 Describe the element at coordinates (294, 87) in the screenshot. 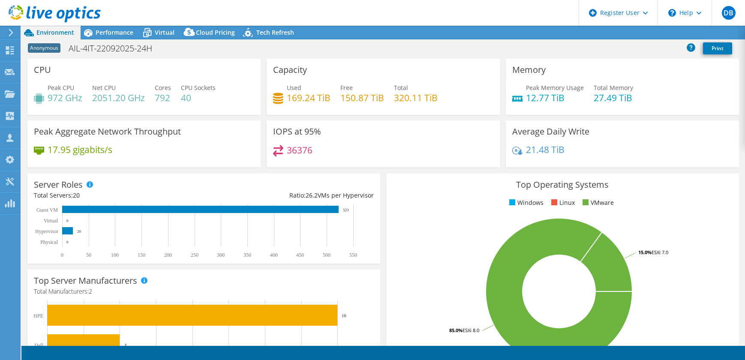

I see `span: Used` at that location.